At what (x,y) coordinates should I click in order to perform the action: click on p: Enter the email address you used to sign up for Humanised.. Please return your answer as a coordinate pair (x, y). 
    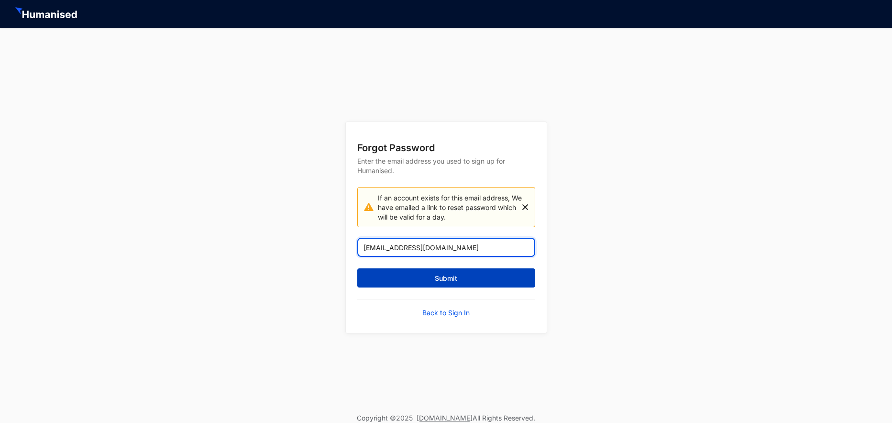
    Looking at the image, I should click on (446, 171).